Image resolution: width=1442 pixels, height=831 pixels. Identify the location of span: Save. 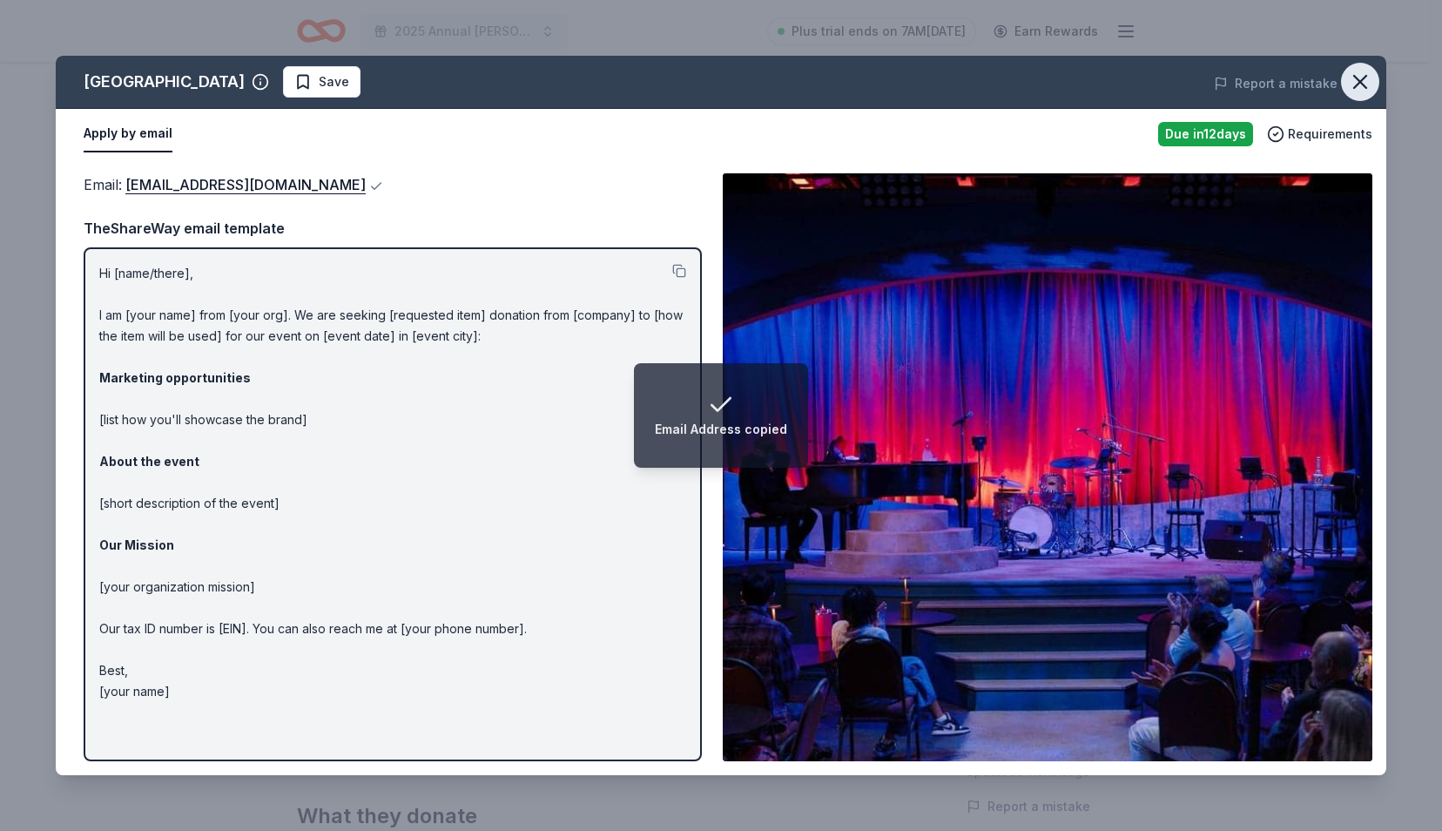
(334, 82).